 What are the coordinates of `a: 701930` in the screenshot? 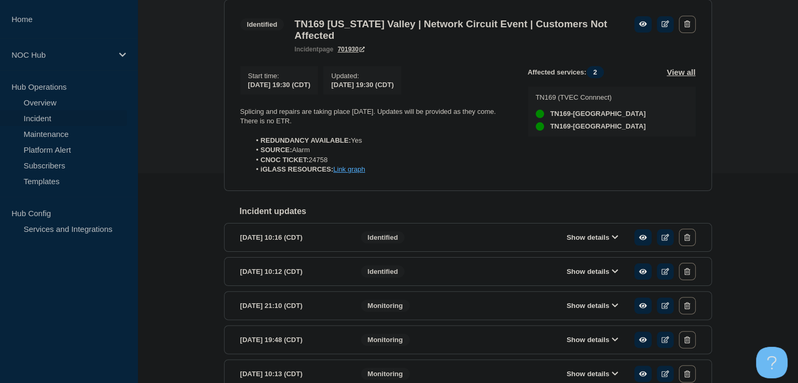 It's located at (351, 49).